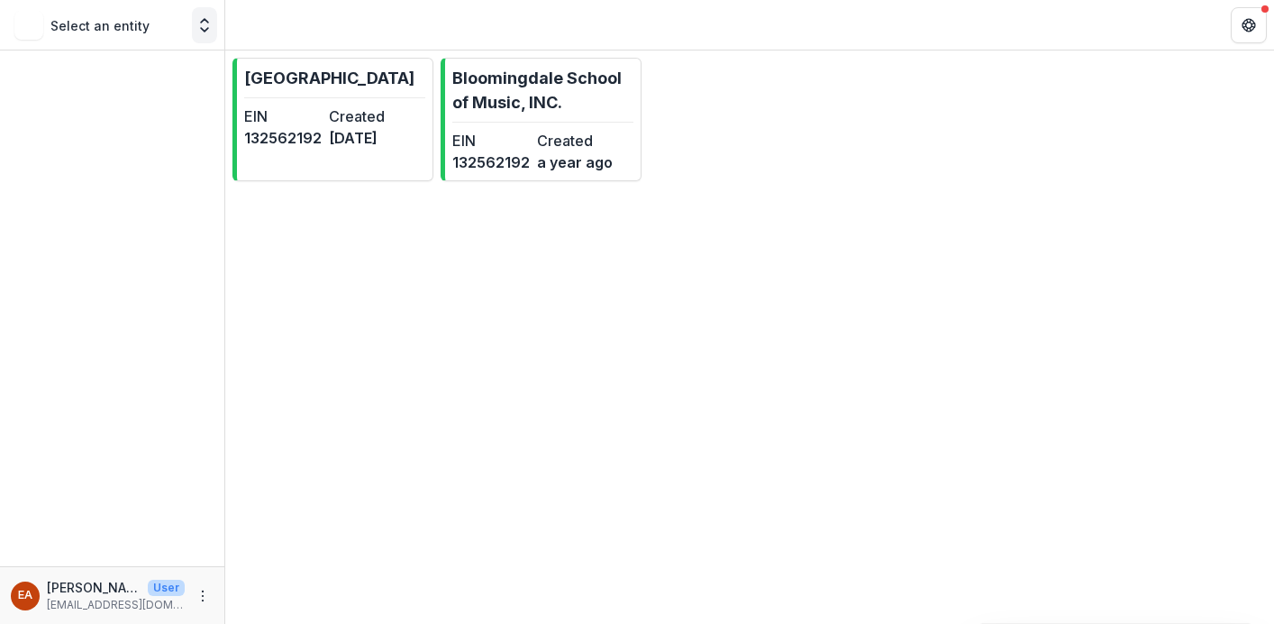 The height and width of the screenshot is (624, 1274). What do you see at coordinates (541, 119) in the screenshot?
I see `a: Bloomingdale School of Music, INC.EIN132562192Createda year ago` at bounding box center [541, 119].